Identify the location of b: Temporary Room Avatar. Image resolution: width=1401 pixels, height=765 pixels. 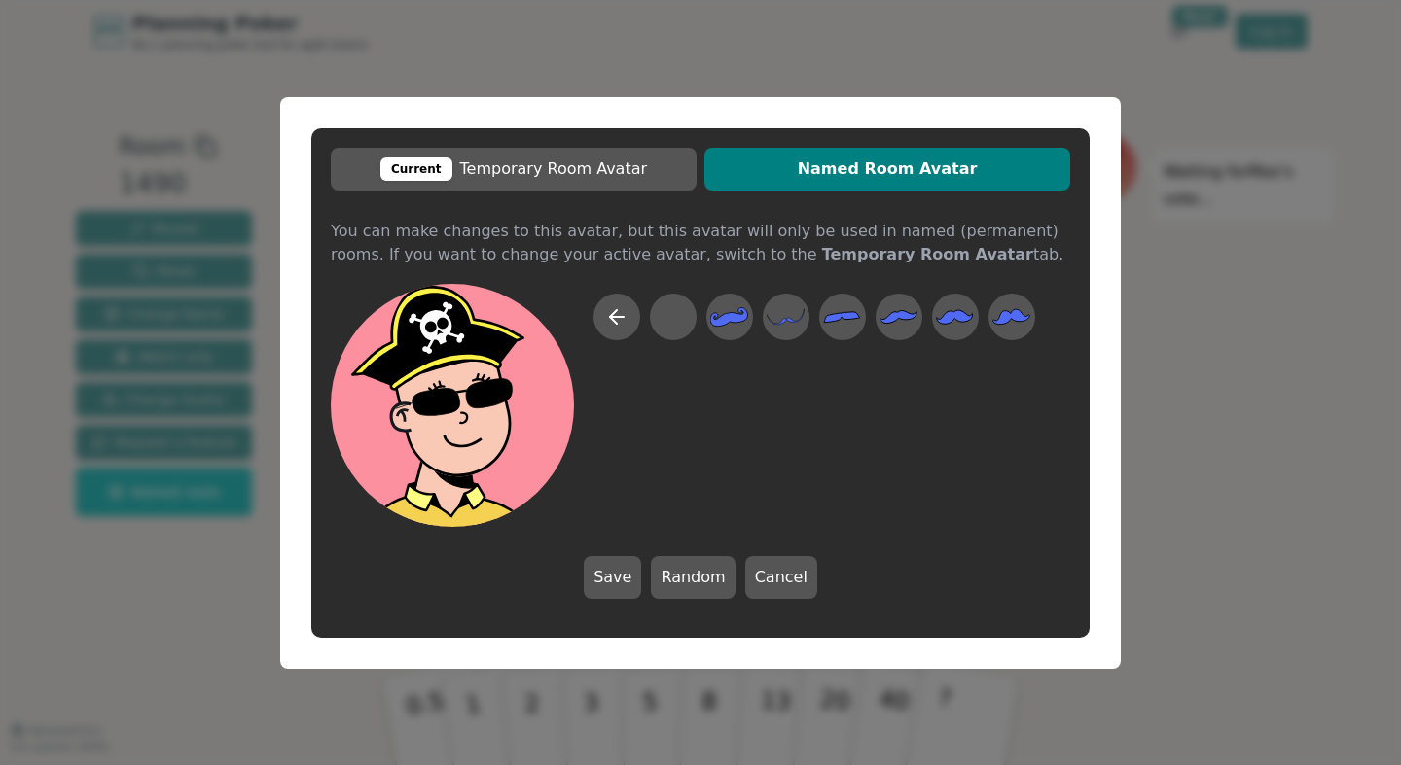
(927, 254).